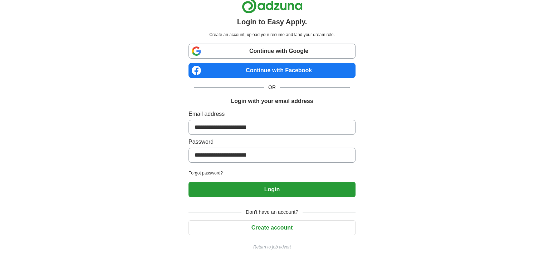 The height and width of the screenshot is (261, 544). I want to click on p: Return to job advert, so click(272, 247).